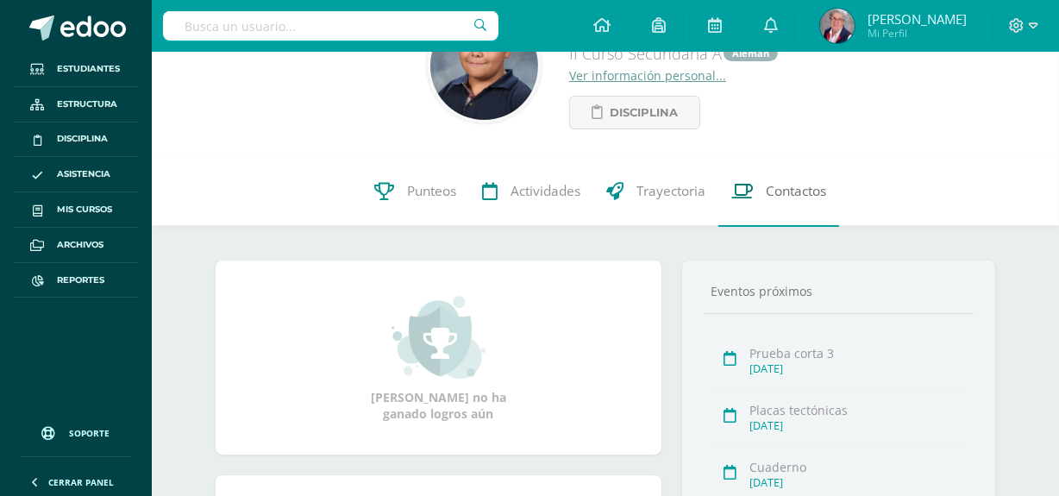 This screenshot has height=496, width=1059. Describe the element at coordinates (76, 280) in the screenshot. I see `a: Reportes` at that location.